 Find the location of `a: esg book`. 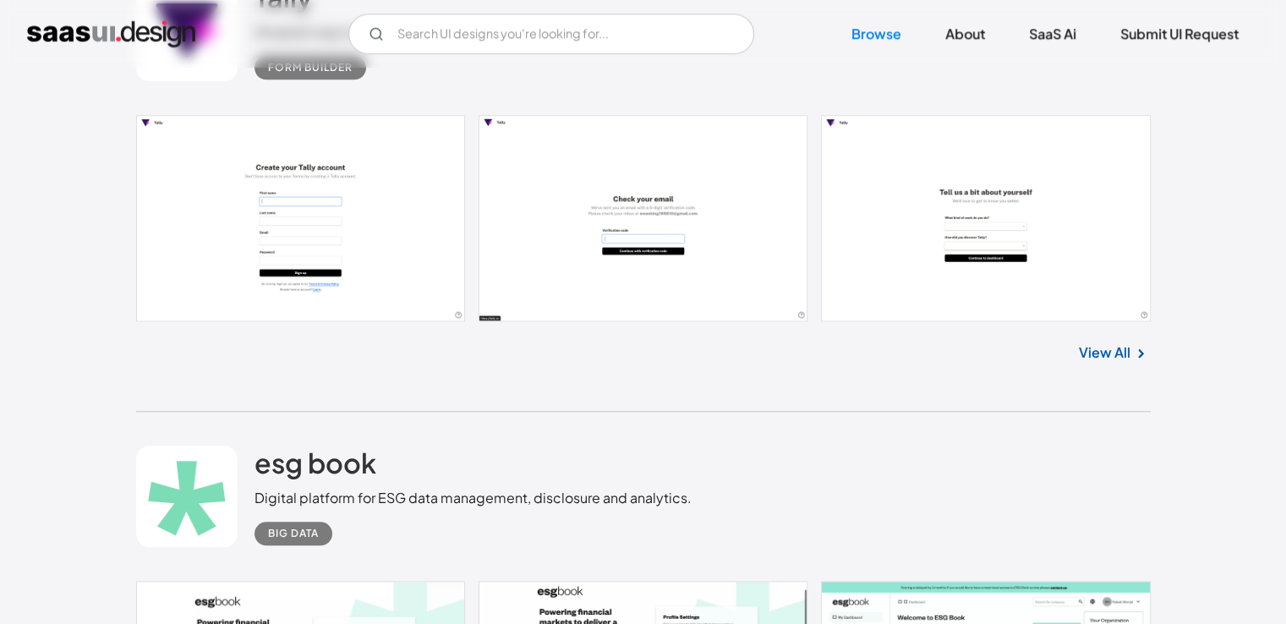

a: esg book is located at coordinates (315, 467).